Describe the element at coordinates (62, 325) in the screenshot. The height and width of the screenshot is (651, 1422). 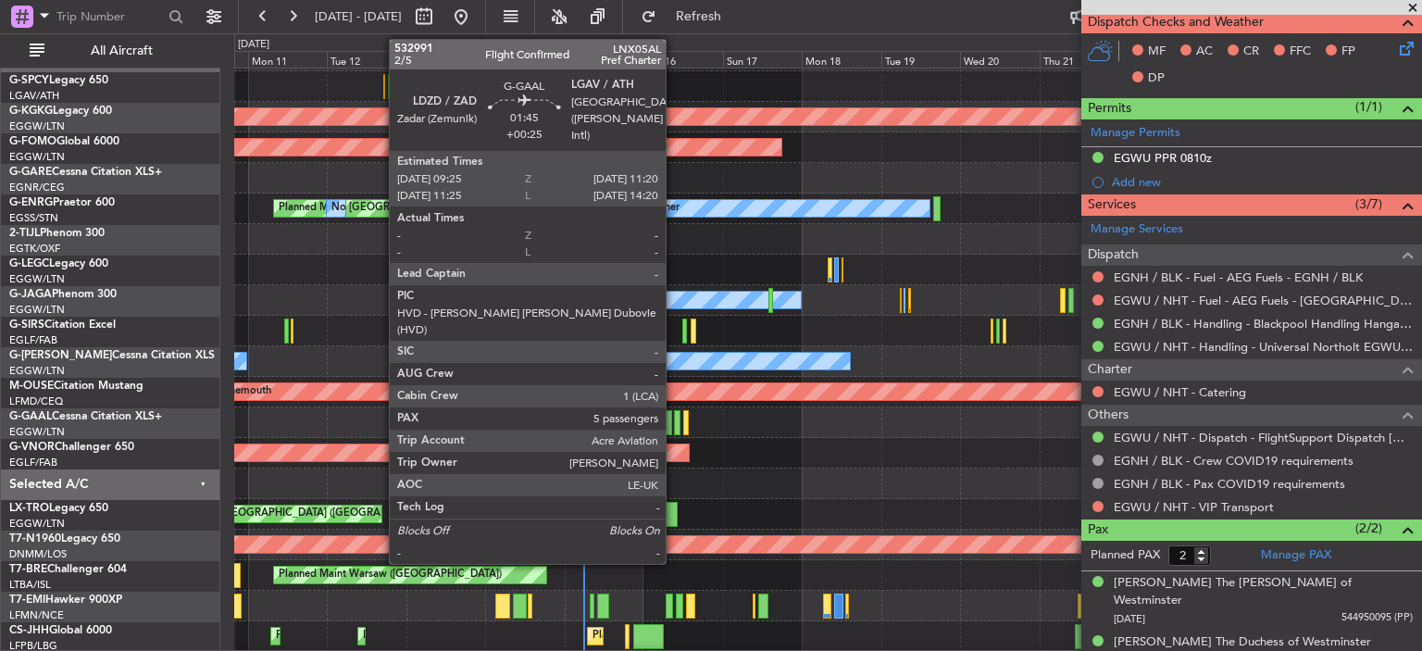
I see `a: G-SIRSCitation Excel` at that location.